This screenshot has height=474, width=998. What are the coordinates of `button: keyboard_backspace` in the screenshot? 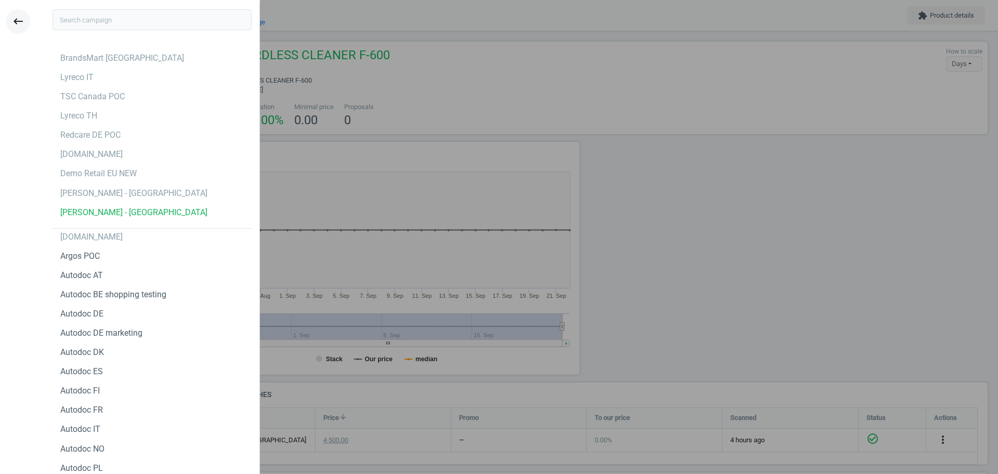 It's located at (18, 21).